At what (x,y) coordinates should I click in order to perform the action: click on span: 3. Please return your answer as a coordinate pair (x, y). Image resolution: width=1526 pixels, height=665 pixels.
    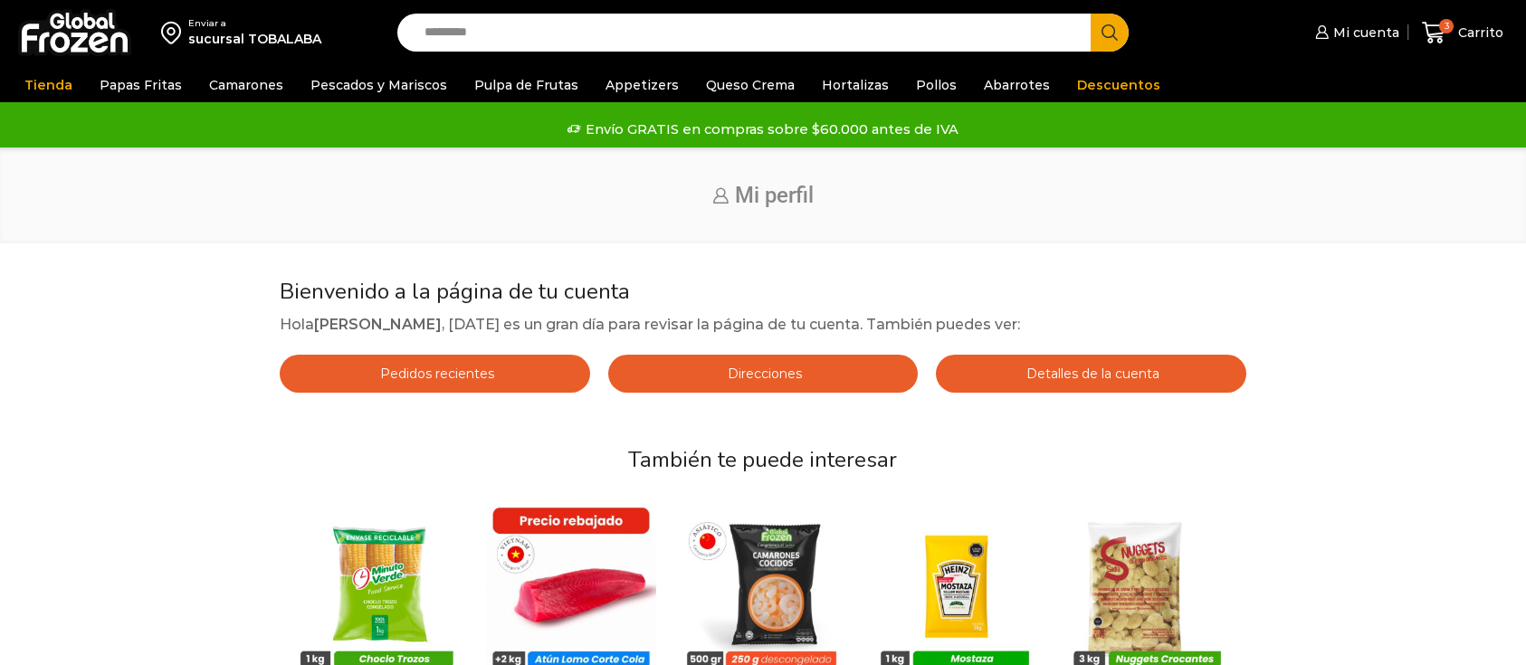
    Looking at the image, I should click on (1446, 26).